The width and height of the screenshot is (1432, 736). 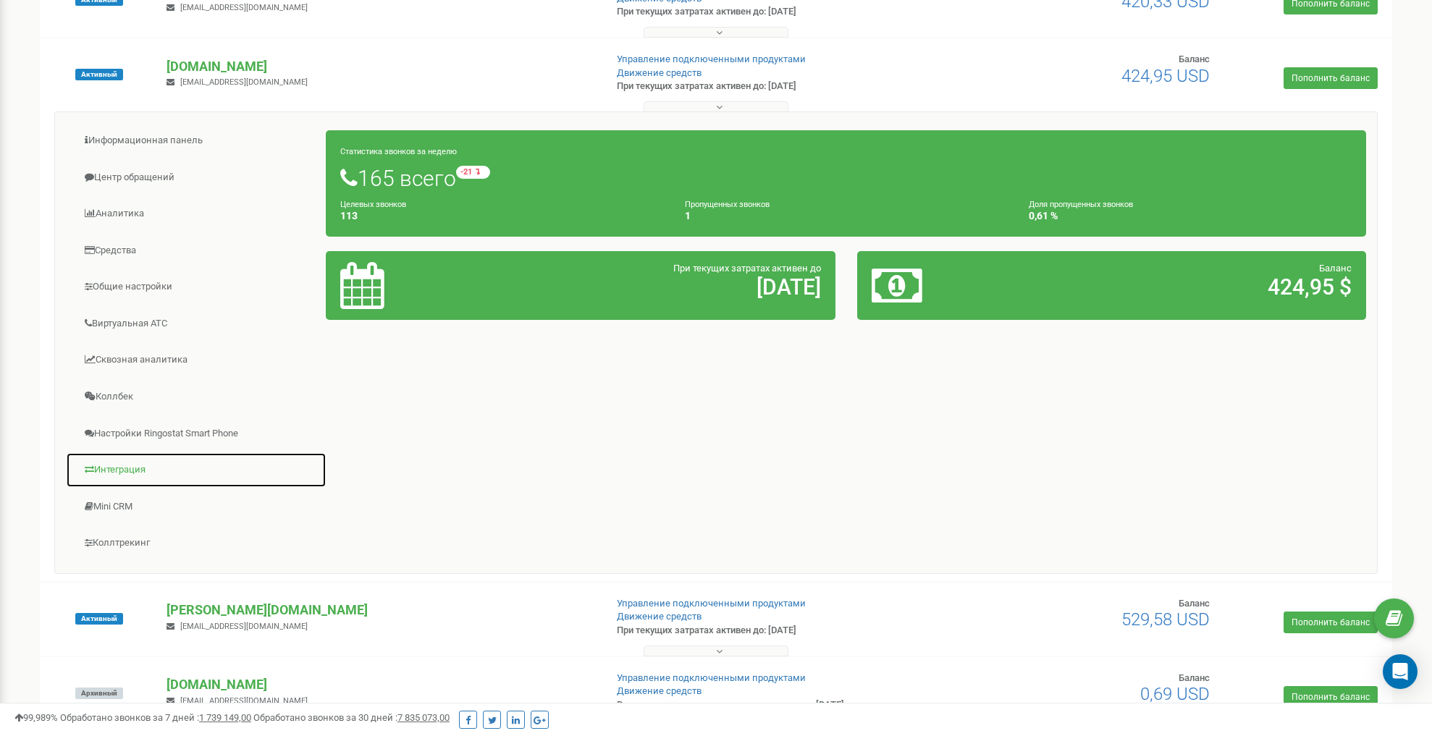 What do you see at coordinates (225, 718) in the screenshot?
I see `u: 1 739 149,00` at bounding box center [225, 718].